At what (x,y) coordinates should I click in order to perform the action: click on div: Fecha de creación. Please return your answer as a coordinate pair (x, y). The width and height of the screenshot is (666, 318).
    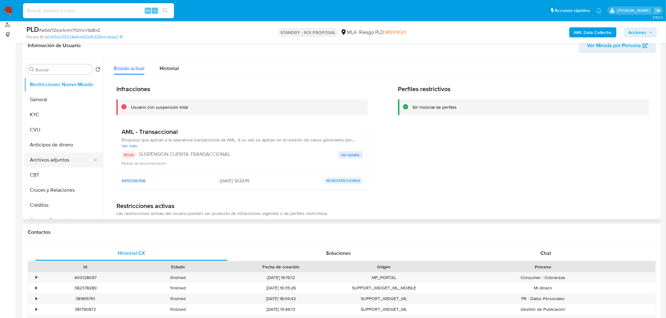
    Looking at the image, I should click on (281, 267).